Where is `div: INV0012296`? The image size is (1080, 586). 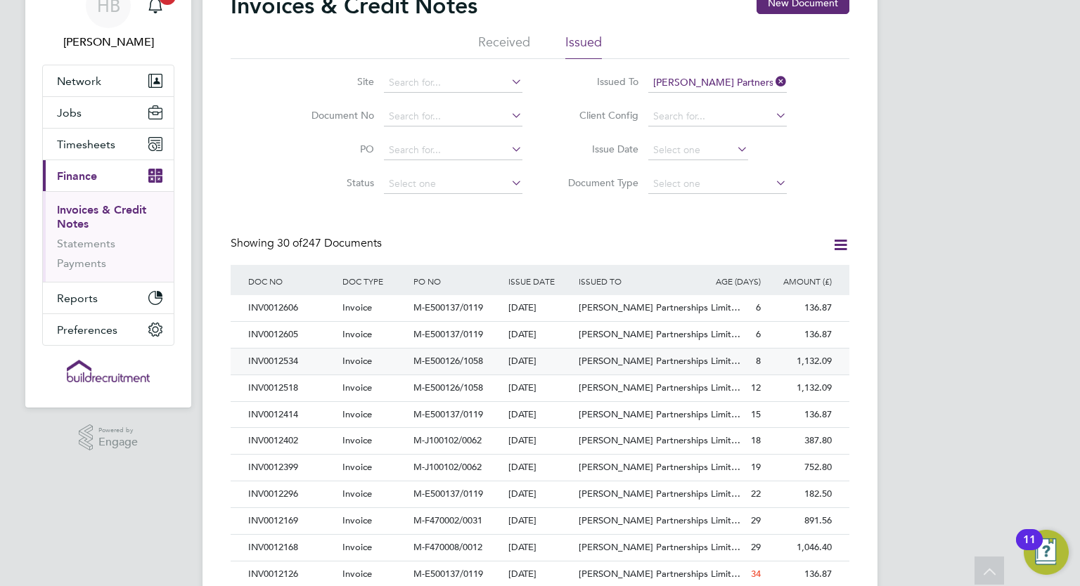 div: INV0012296 is located at coordinates (292, 494).